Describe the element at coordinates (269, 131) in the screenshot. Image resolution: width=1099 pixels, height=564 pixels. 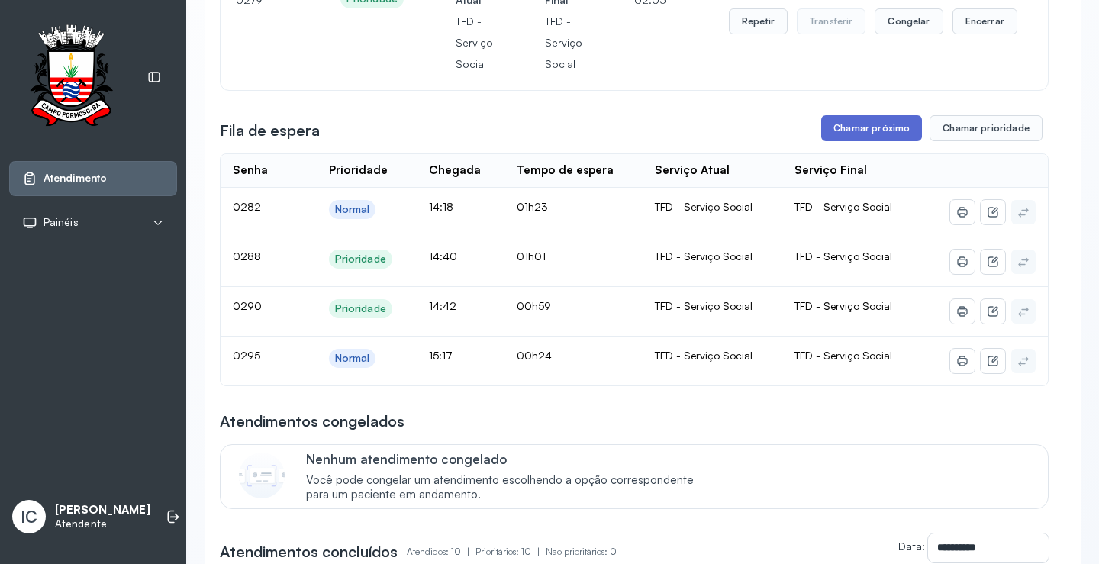
I see `h3: Fila de espera` at that location.